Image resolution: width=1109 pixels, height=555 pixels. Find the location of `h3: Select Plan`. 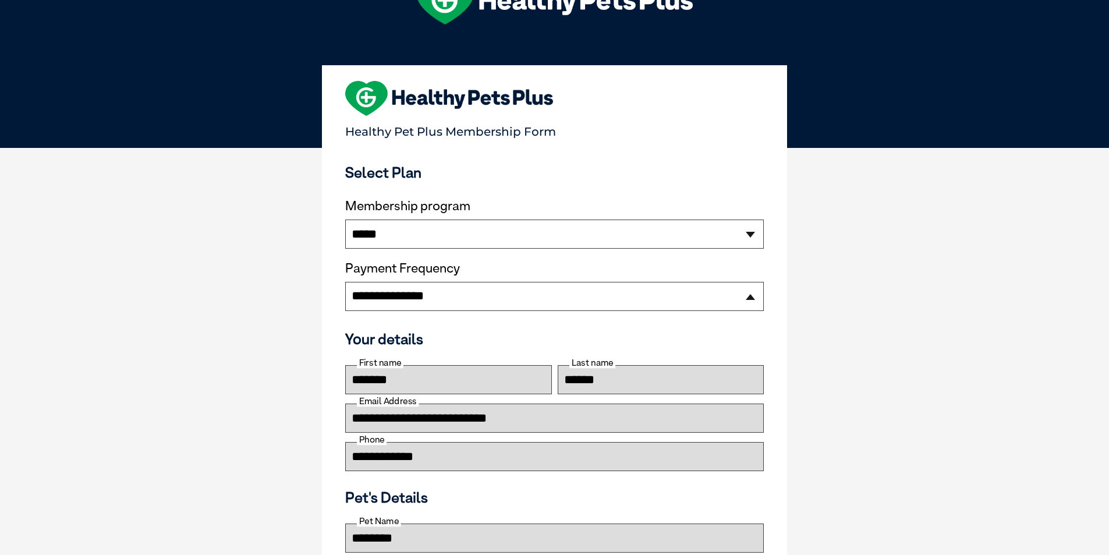

h3: Select Plan is located at coordinates (554, 172).